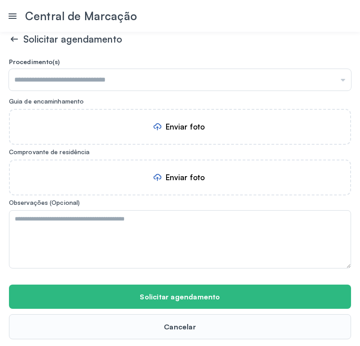 This screenshot has height=346, width=360. What do you see at coordinates (73, 39) in the screenshot?
I see `span: Solicitar agendamento` at bounding box center [73, 39].